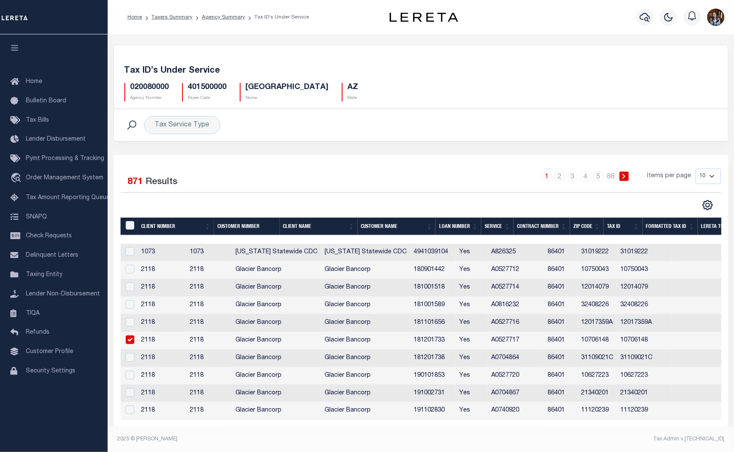 Image resolution: width=734 pixels, height=452 pixels. What do you see at coordinates (541, 226) in the screenshot?
I see `th: Contract Number: activate to sort column ascending` at bounding box center [541, 226].